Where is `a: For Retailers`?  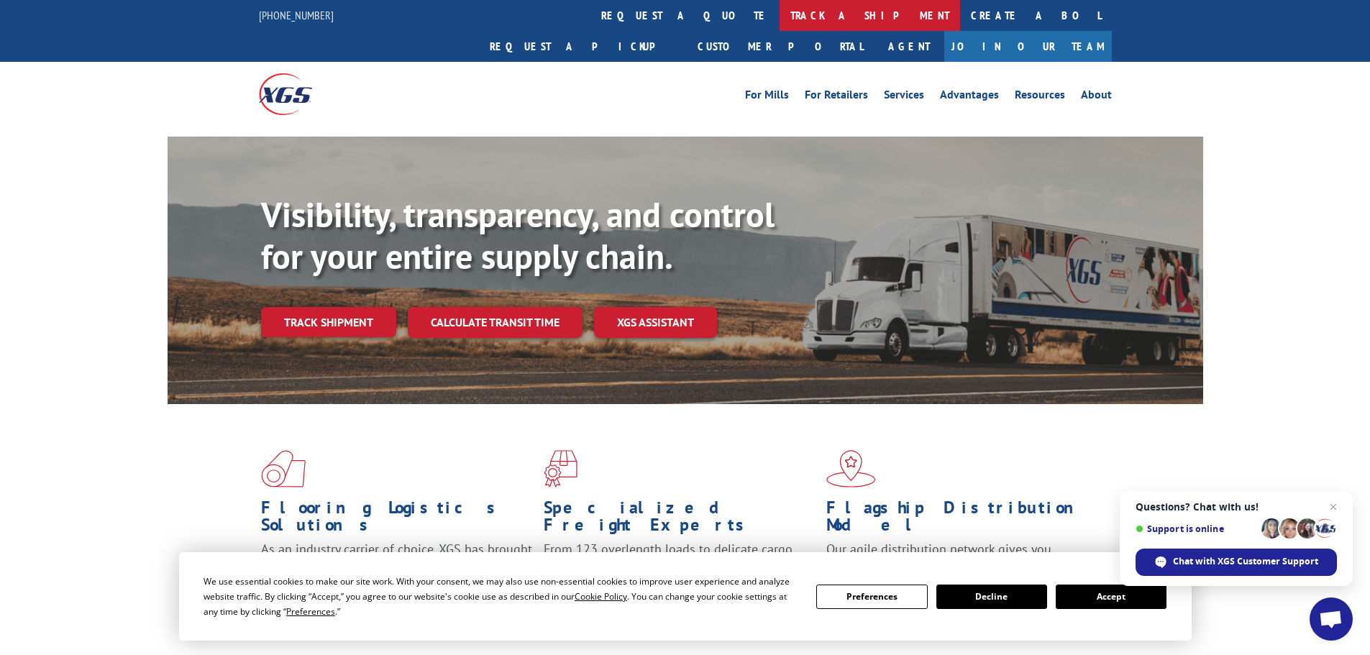
a: For Retailers is located at coordinates (836, 97).